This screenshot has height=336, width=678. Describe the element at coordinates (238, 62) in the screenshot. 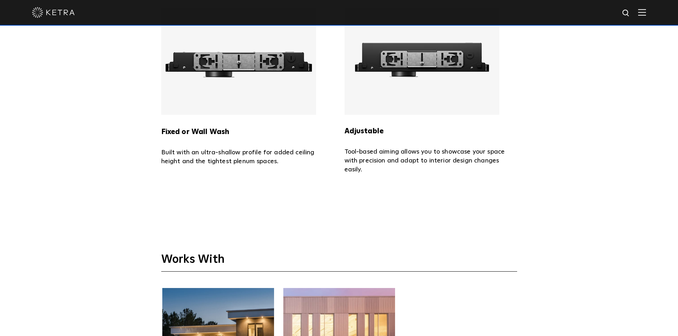

I see `img: Ketra 2" Fixed or Wall Wash Housing with an ultra slim profile` at that location.